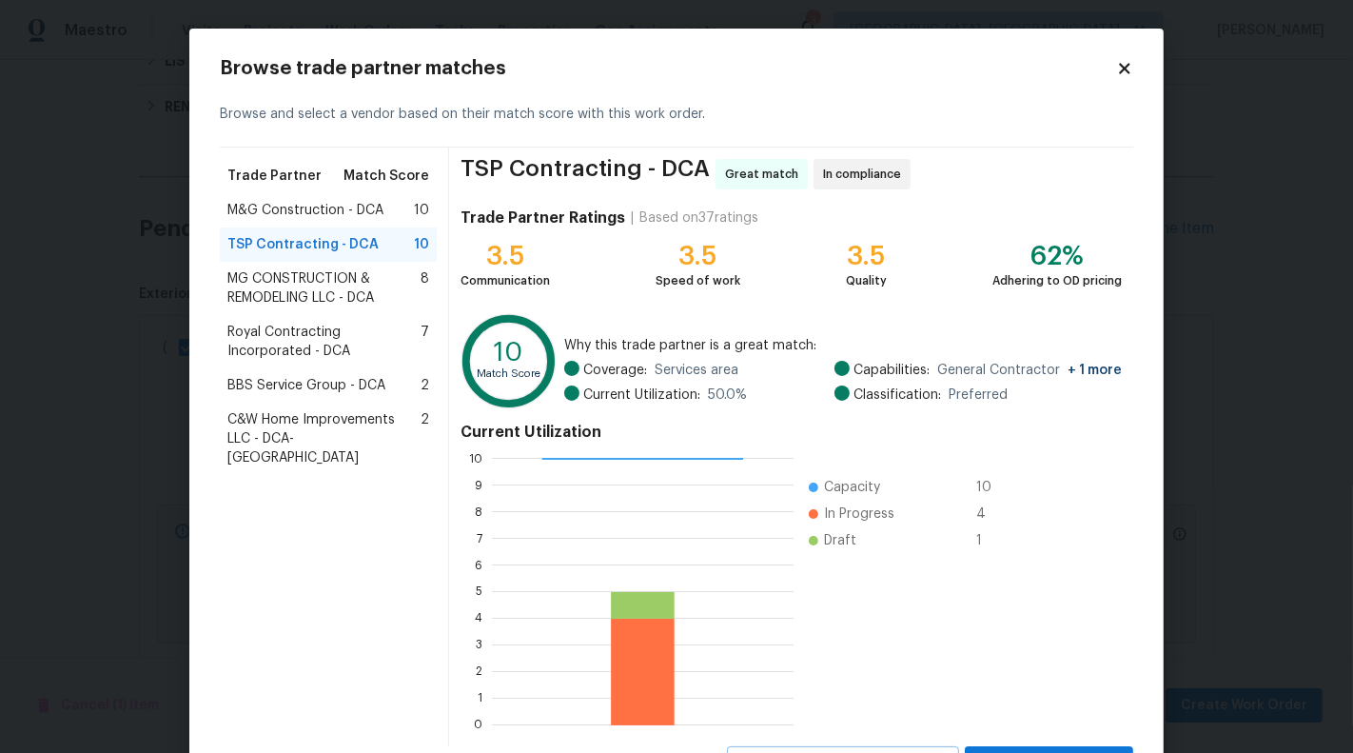 Image resolution: width=1353 pixels, height=753 pixels. What do you see at coordinates (641, 395) in the screenshot?
I see `span: Current Utilization:` at bounding box center [641, 395].